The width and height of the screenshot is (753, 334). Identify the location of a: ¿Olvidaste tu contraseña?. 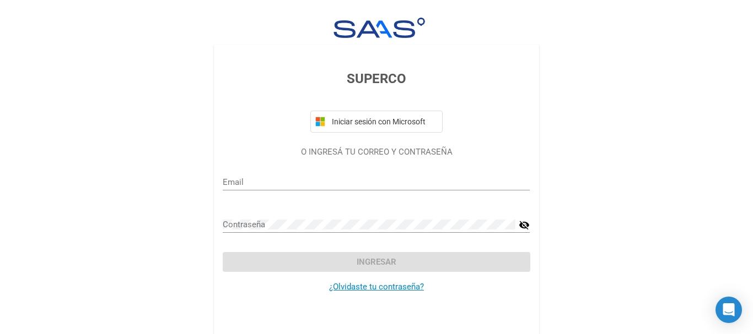
(376, 287).